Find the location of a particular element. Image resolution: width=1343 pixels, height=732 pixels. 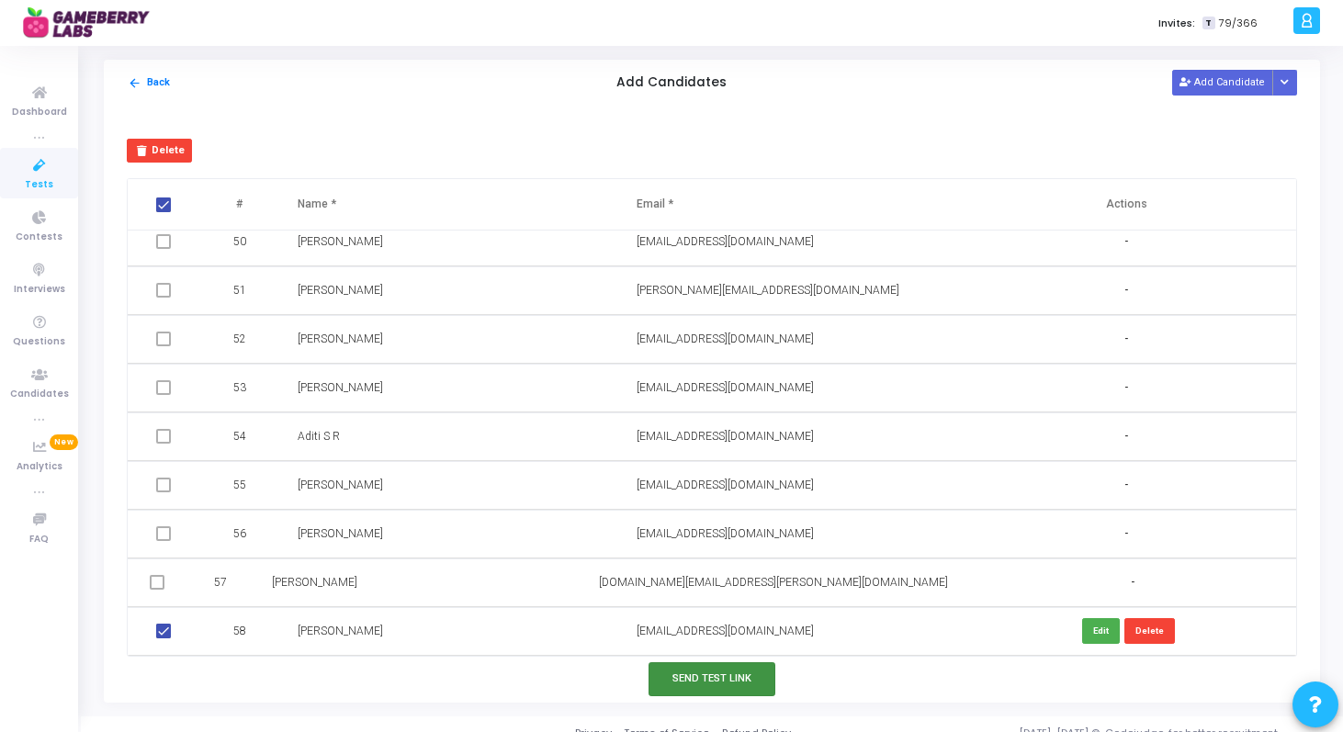

div: Button group with nested dropdown is located at coordinates (1285, 82).